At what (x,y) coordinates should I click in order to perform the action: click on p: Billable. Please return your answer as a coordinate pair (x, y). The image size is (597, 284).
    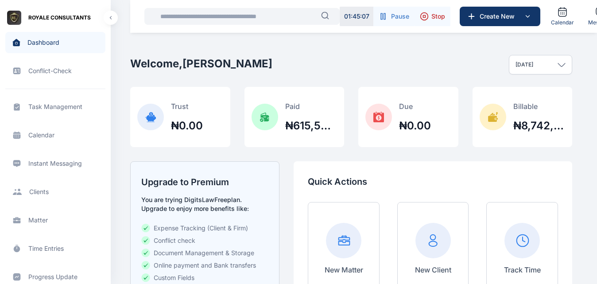
    Looking at the image, I should click on (539, 106).